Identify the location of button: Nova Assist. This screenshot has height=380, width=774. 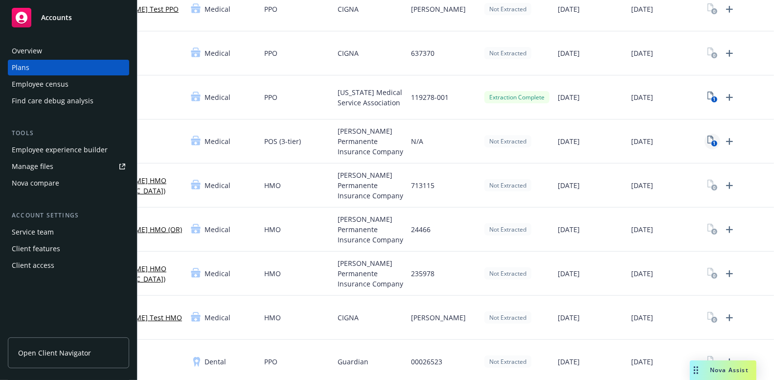
(723, 370).